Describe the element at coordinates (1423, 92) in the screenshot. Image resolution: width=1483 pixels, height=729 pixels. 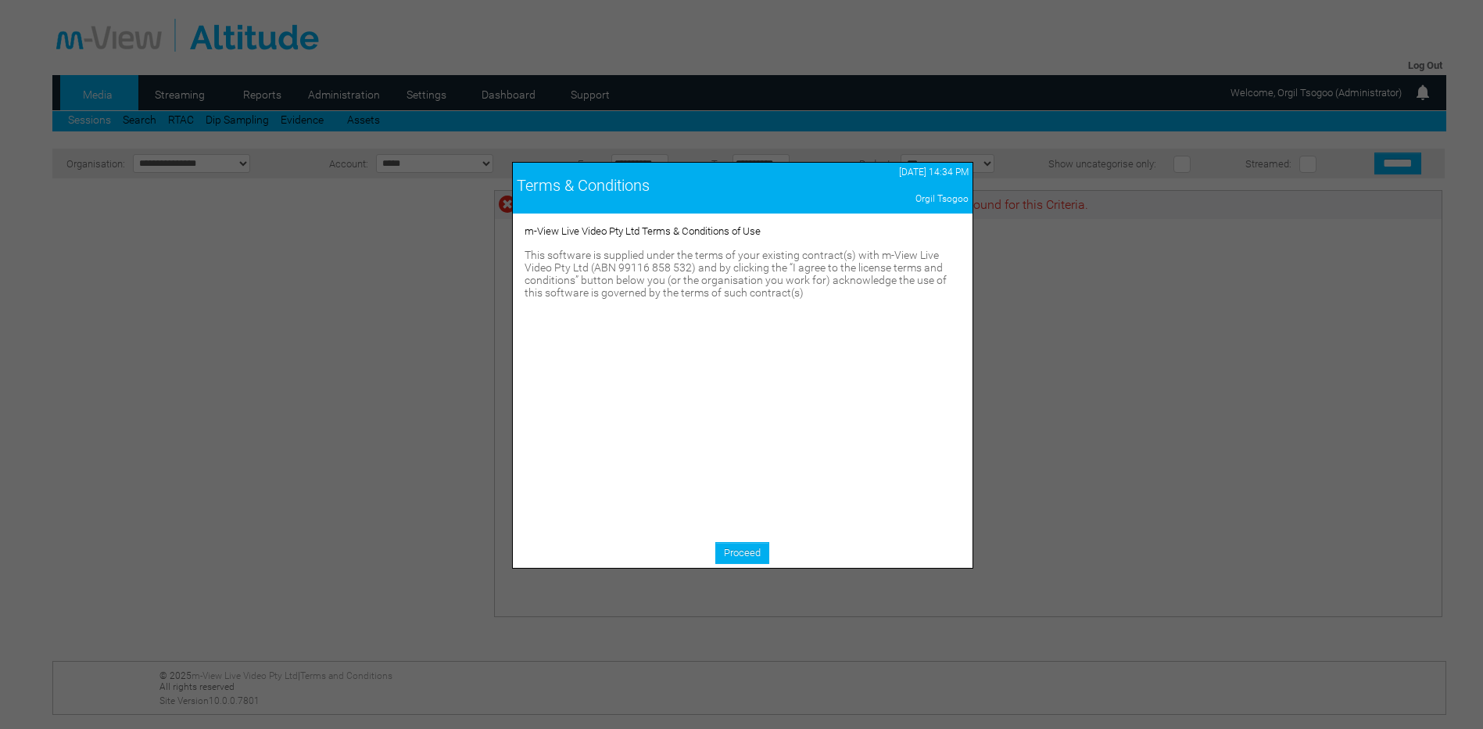
I see `img: bell24.png` at that location.